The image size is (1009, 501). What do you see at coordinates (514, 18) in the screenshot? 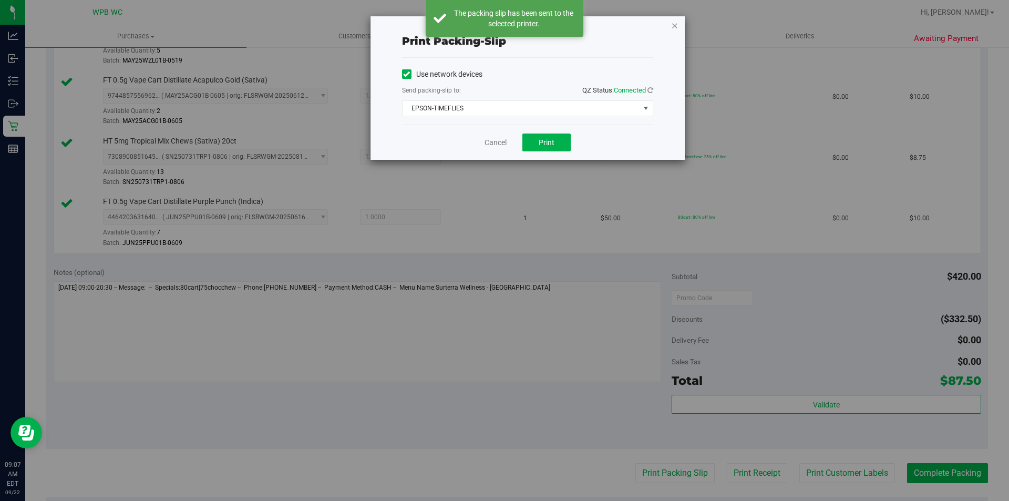
I see `div: The packing slip has been sent to the selected printer.` at bounding box center [514, 18].